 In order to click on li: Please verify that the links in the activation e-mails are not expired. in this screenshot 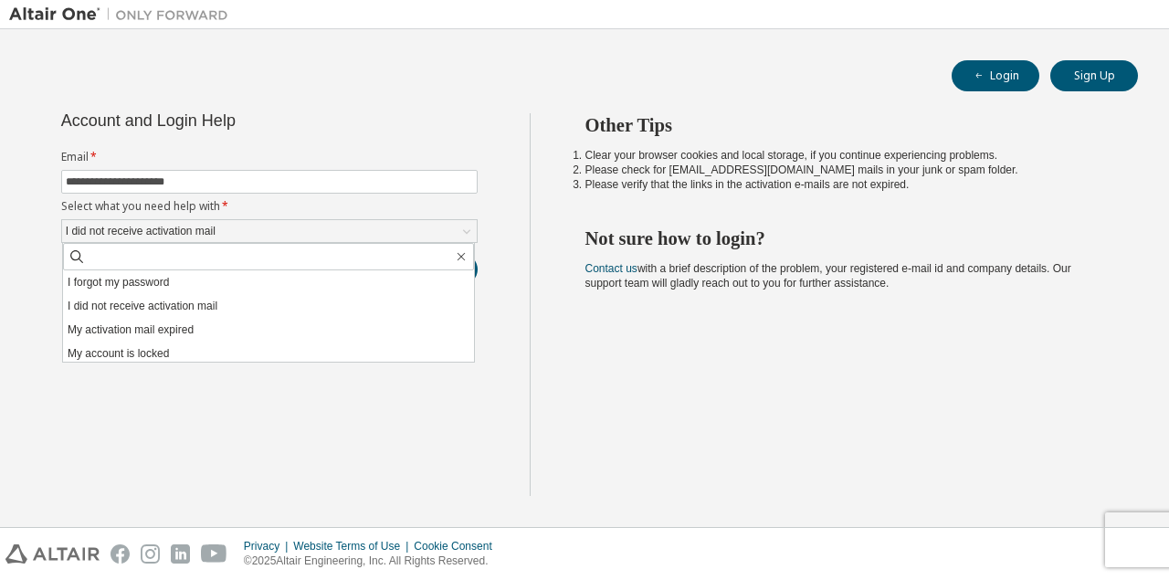, I will do `click(846, 185)`.